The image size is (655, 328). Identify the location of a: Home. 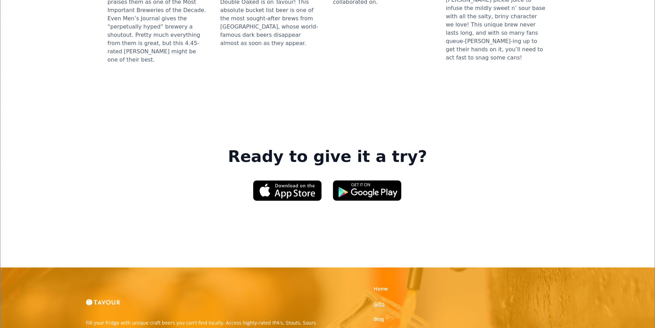
(381, 289).